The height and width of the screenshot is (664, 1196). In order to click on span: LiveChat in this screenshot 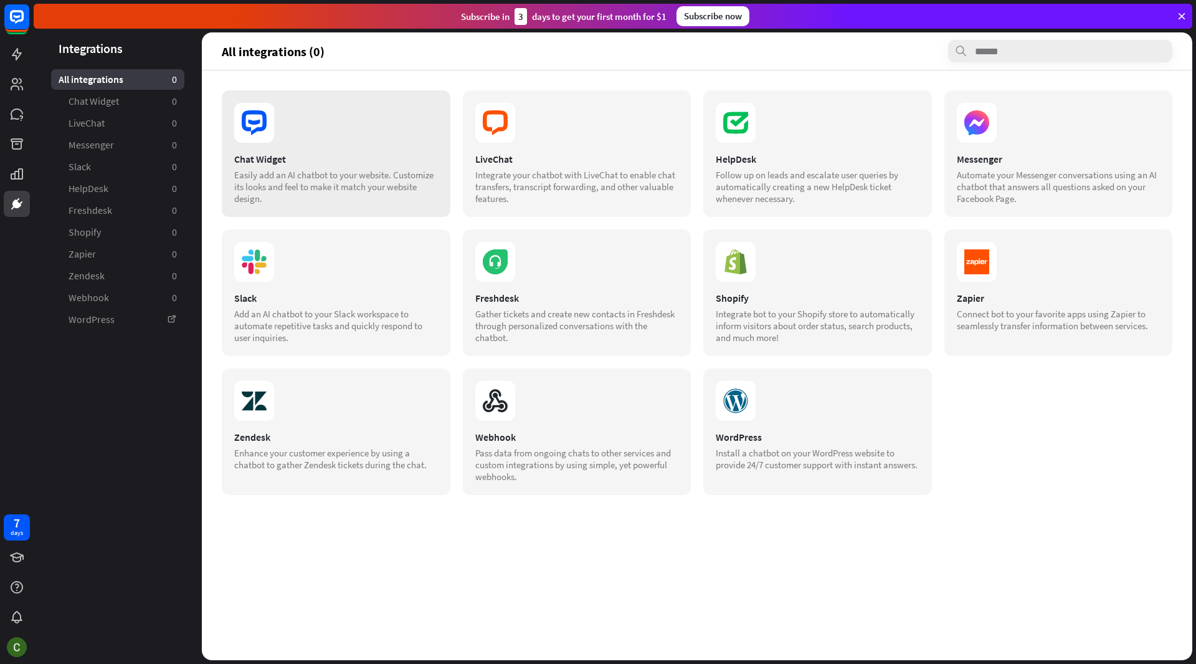, I will do `click(87, 123)`.